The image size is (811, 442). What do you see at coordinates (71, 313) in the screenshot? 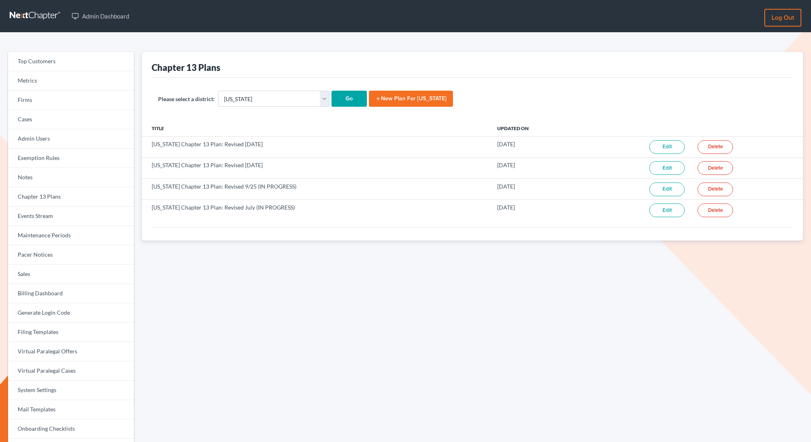
I see `a: Generate Login Code` at bounding box center [71, 313].